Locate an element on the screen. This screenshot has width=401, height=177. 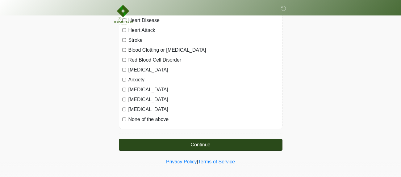
input: Heart Attack is located at coordinates (124, 30).